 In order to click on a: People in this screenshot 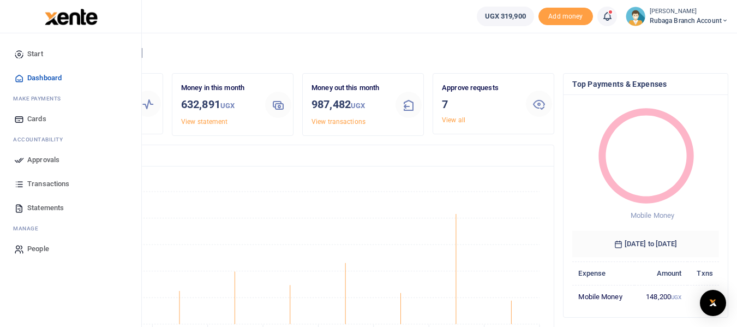, I will do `click(70, 249)`.